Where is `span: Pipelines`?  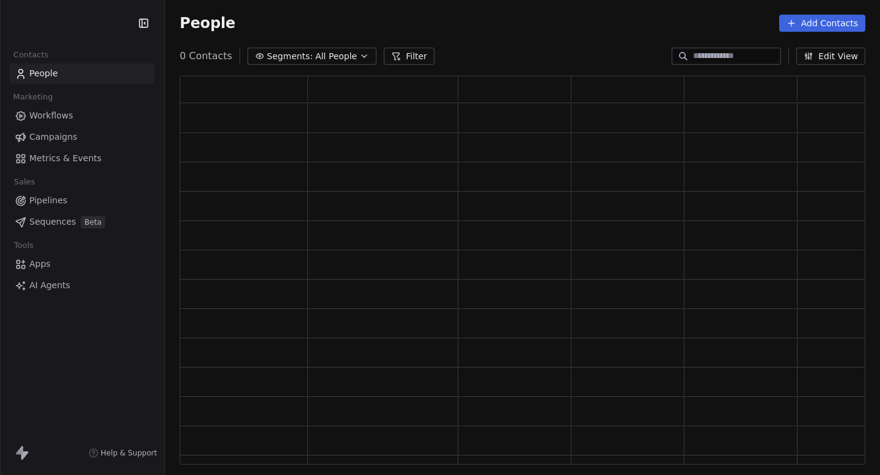
span: Pipelines is located at coordinates (48, 200).